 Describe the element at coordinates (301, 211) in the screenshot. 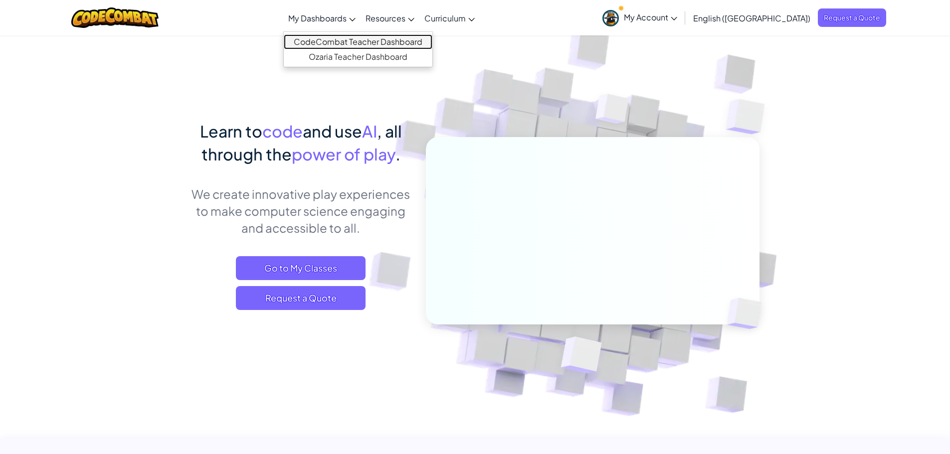

I see `p: We create innovative play experiences to make computer science engaging and accessible to all.` at that location.